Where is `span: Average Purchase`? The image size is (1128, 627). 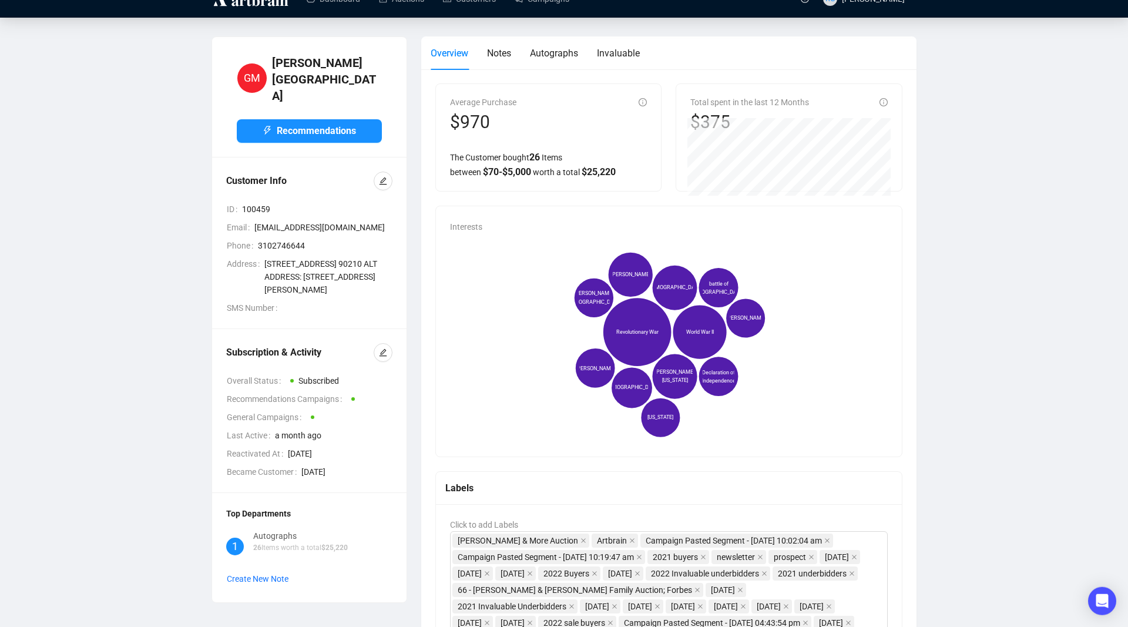
span: Average Purchase is located at coordinates (483, 102).